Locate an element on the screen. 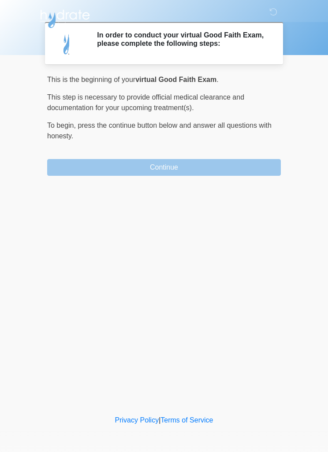 The image size is (328, 452). p: Please connect to Wi-Fi now is located at coordinates (182, 61).